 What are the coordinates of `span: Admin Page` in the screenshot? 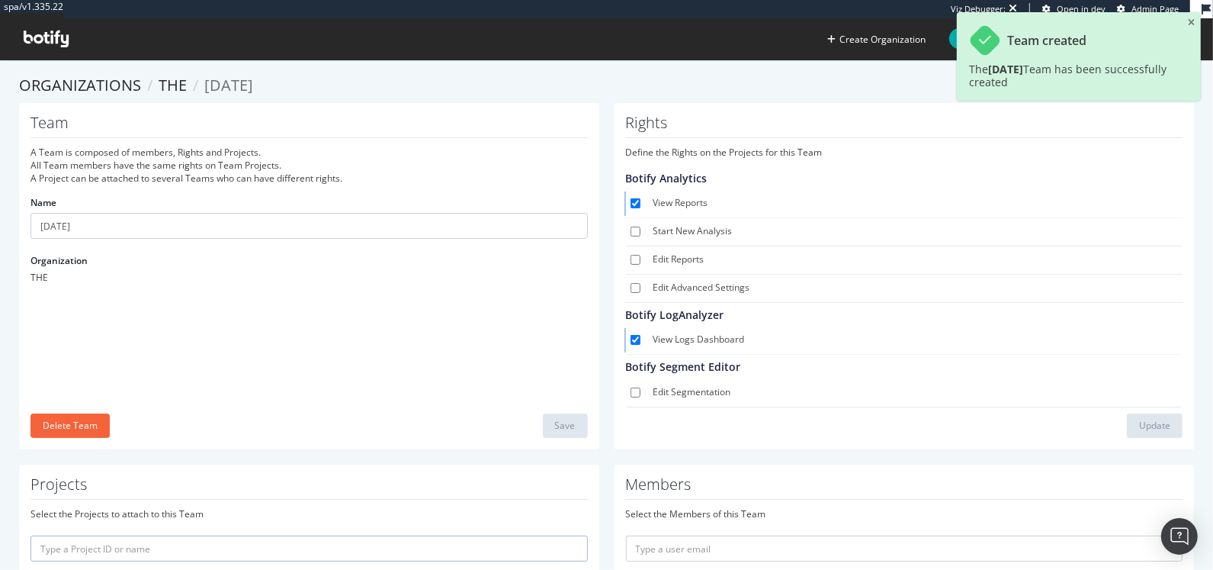 It's located at (1155, 8).